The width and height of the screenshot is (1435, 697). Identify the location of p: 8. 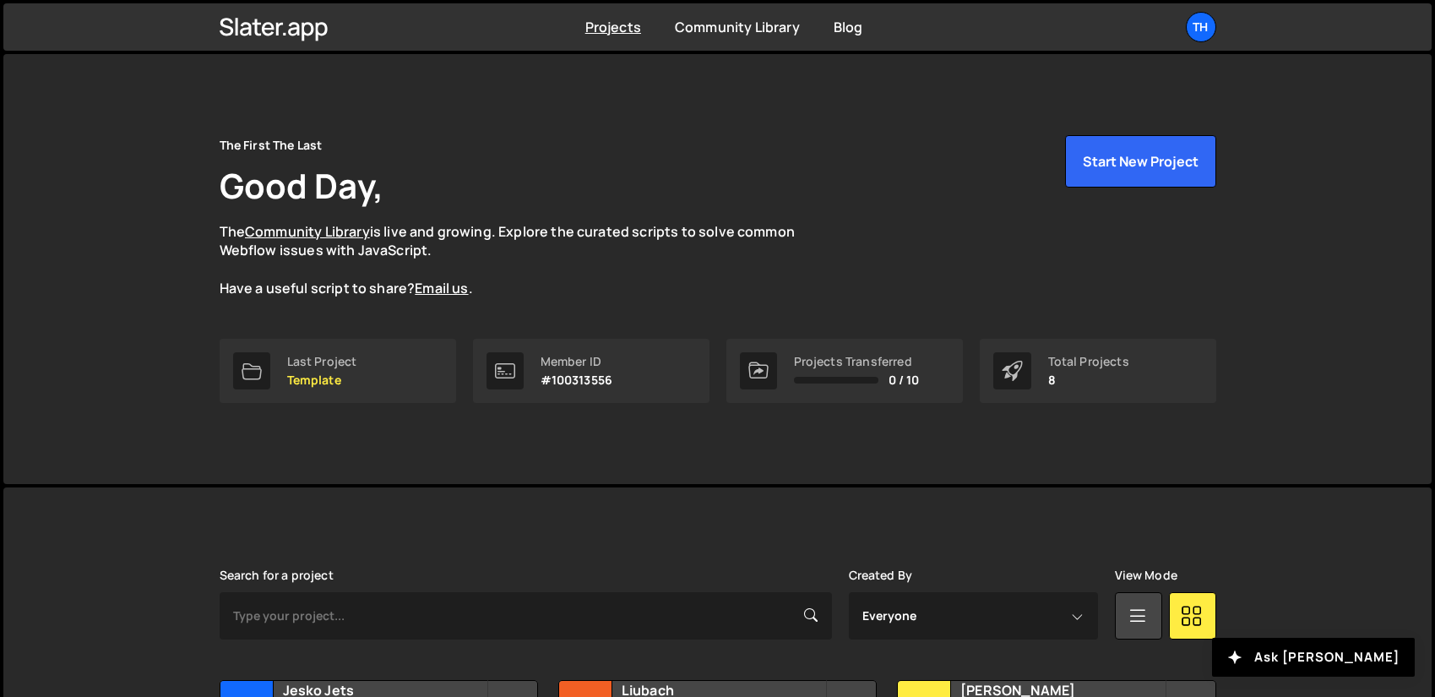
(1089, 380).